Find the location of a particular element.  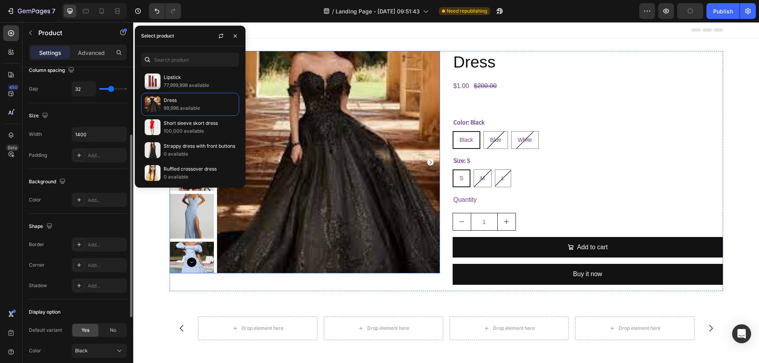

p: 100,000 available is located at coordinates (200, 131).